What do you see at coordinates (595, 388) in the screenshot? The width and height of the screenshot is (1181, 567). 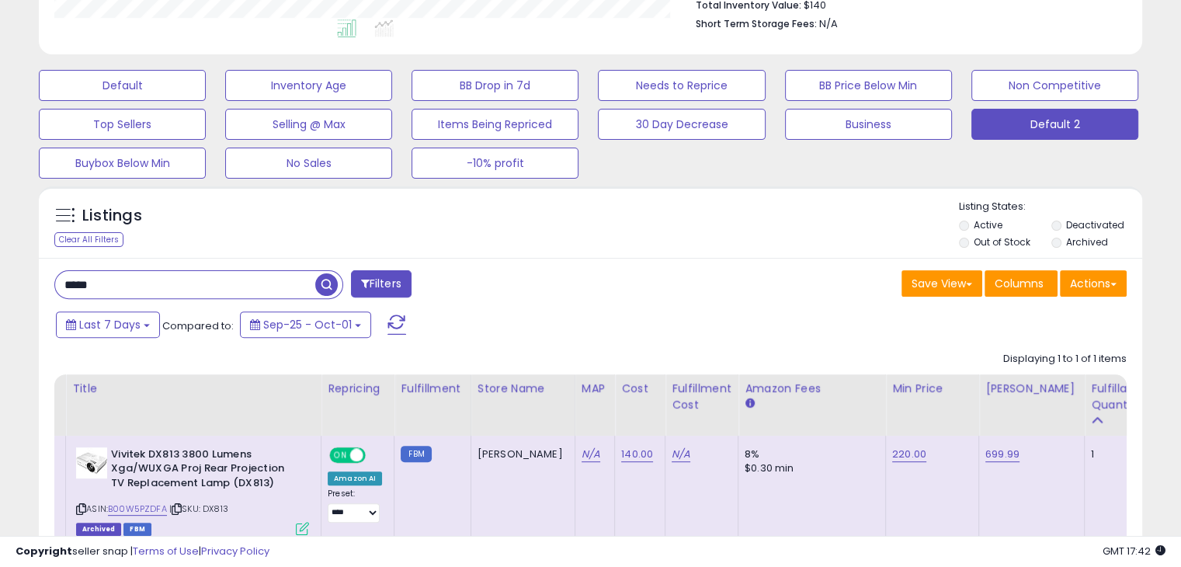 I see `div: MAP` at bounding box center [595, 388].